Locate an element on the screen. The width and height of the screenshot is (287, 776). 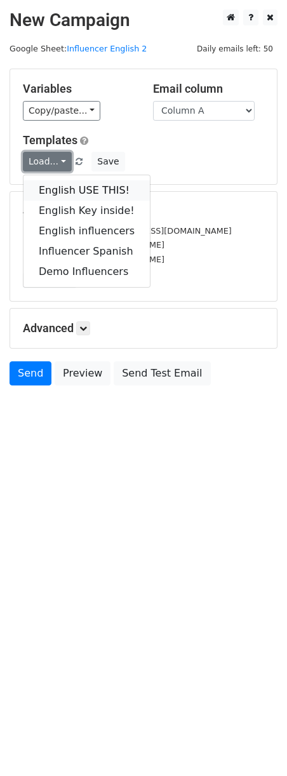
a: Daily emails left: 50 is located at coordinates (235, 48).